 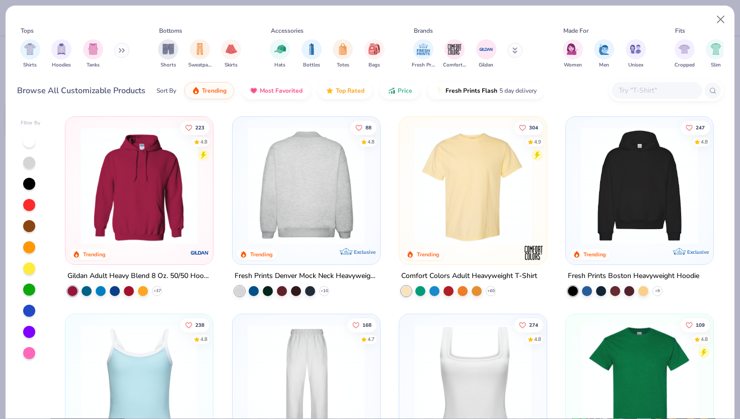 I want to click on img: Shirts Image, so click(x=30, y=49).